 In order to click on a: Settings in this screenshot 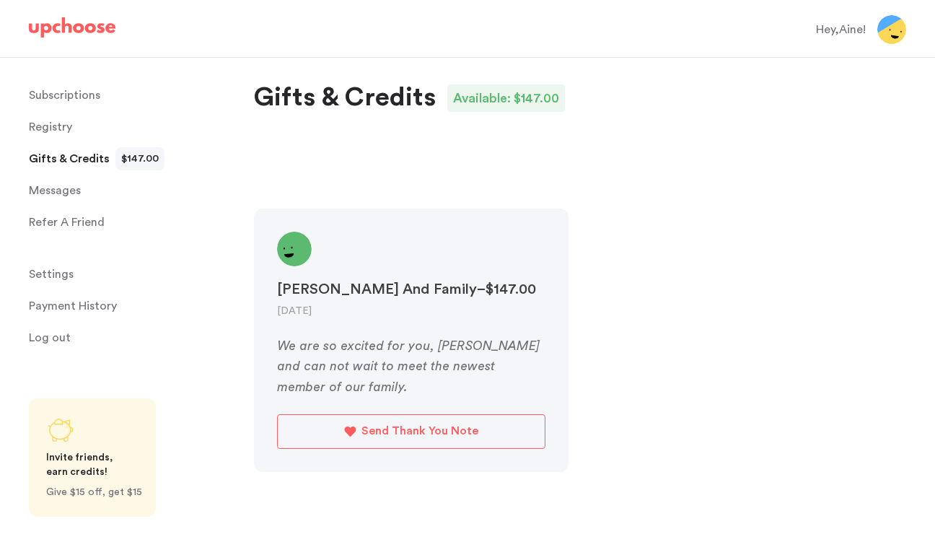, I will do `click(133, 274)`.